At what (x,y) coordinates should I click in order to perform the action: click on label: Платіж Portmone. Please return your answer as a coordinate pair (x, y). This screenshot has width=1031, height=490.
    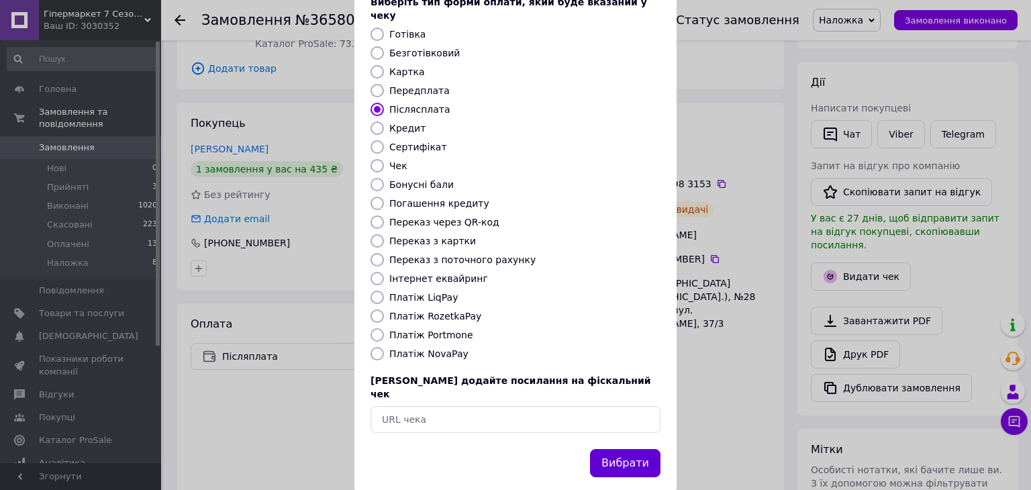
    Looking at the image, I should click on (431, 335).